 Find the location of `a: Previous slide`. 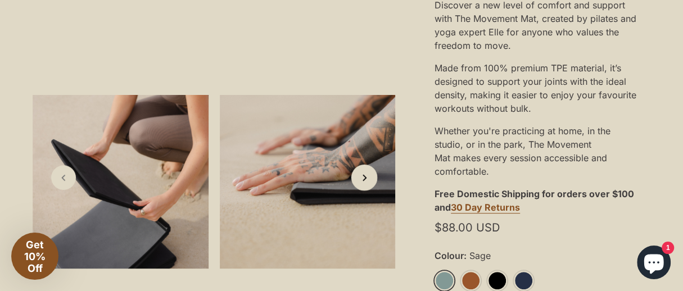

a: Previous slide is located at coordinates (64, 178).